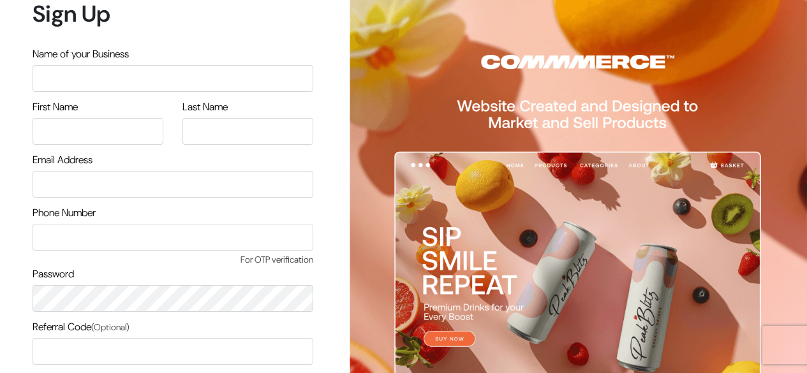 The image size is (807, 373). Describe the element at coordinates (173, 260) in the screenshot. I see `span: For OTP verification` at that location.